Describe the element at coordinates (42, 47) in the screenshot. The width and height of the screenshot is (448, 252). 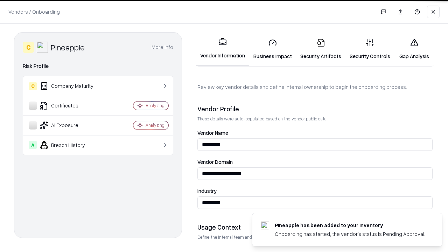
I see `img: Pineapple` at that location.